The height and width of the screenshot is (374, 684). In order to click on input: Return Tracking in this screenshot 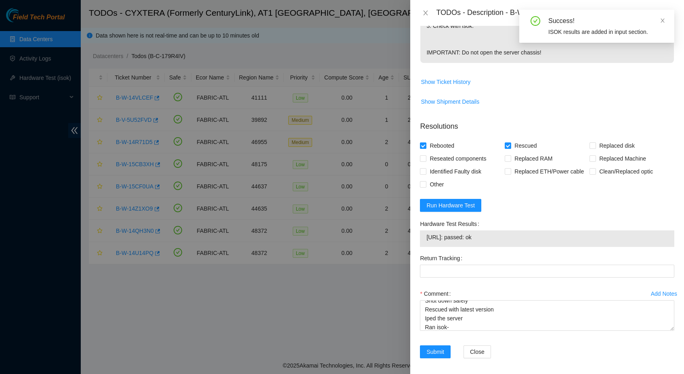, I will do `click(547, 271)`.